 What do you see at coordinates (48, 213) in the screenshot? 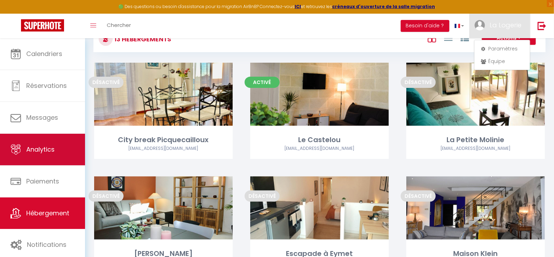
I see `span: Hébergement` at bounding box center [48, 213].